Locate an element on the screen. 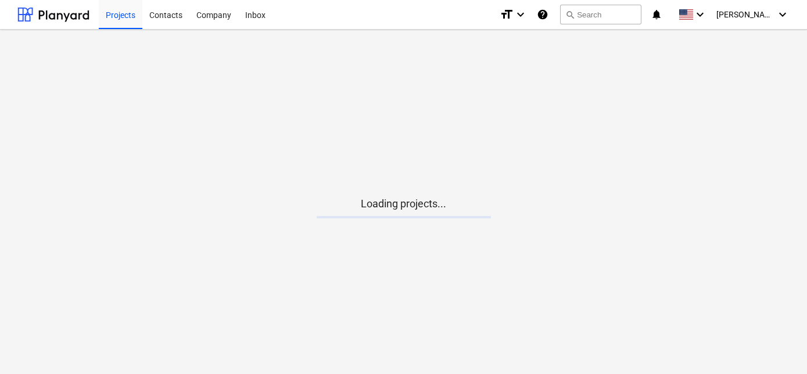 The image size is (807, 374). i: format_size is located at coordinates (507, 15).